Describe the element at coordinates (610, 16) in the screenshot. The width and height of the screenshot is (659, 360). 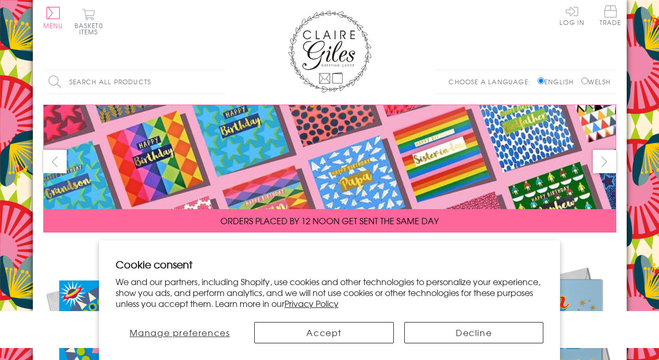
I see `a: Trade` at that location.